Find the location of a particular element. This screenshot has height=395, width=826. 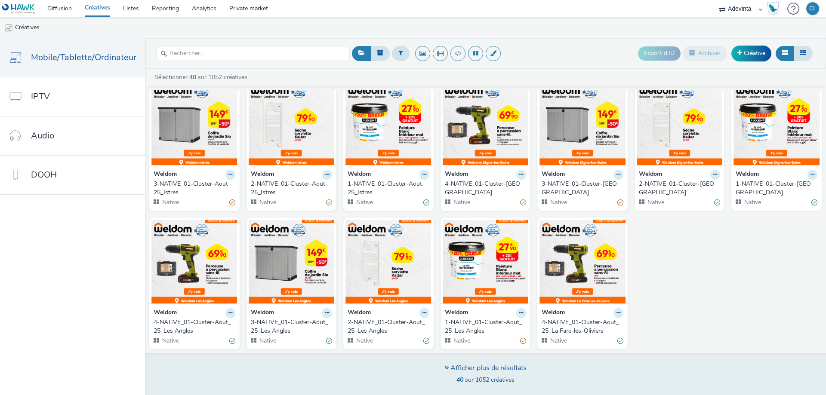

img: 4-NATIVE_01-Cluster-Aout_25_La Fare-les-Oliviers visual is located at coordinates (583, 262).